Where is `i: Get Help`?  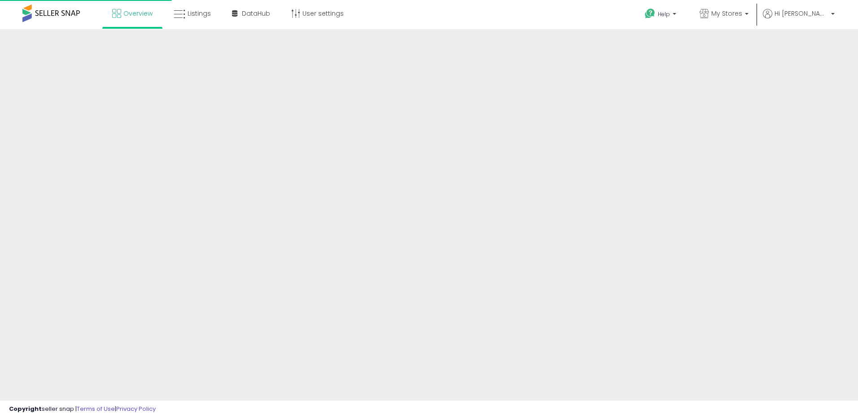
i: Get Help is located at coordinates (650, 13).